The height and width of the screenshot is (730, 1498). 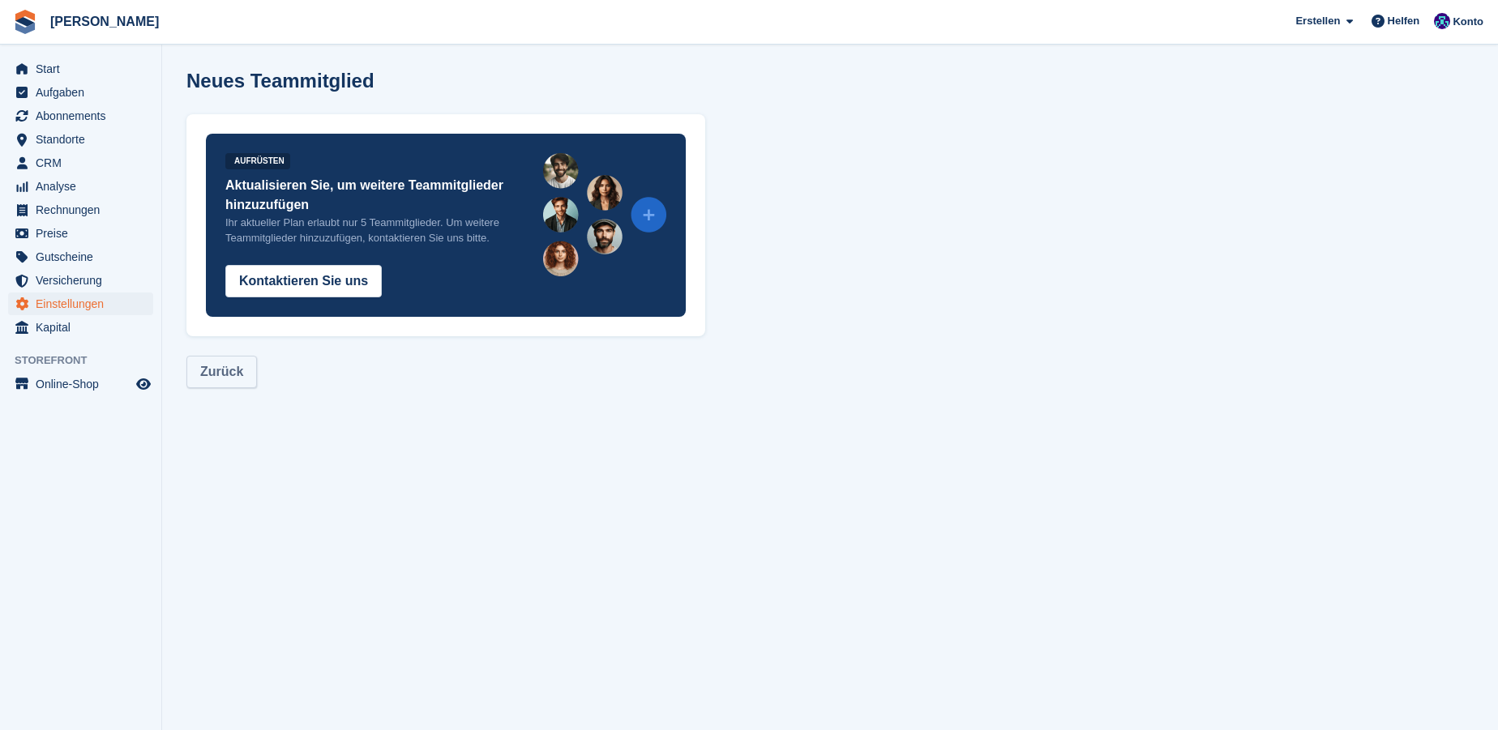 I want to click on span: Start, so click(x=84, y=69).